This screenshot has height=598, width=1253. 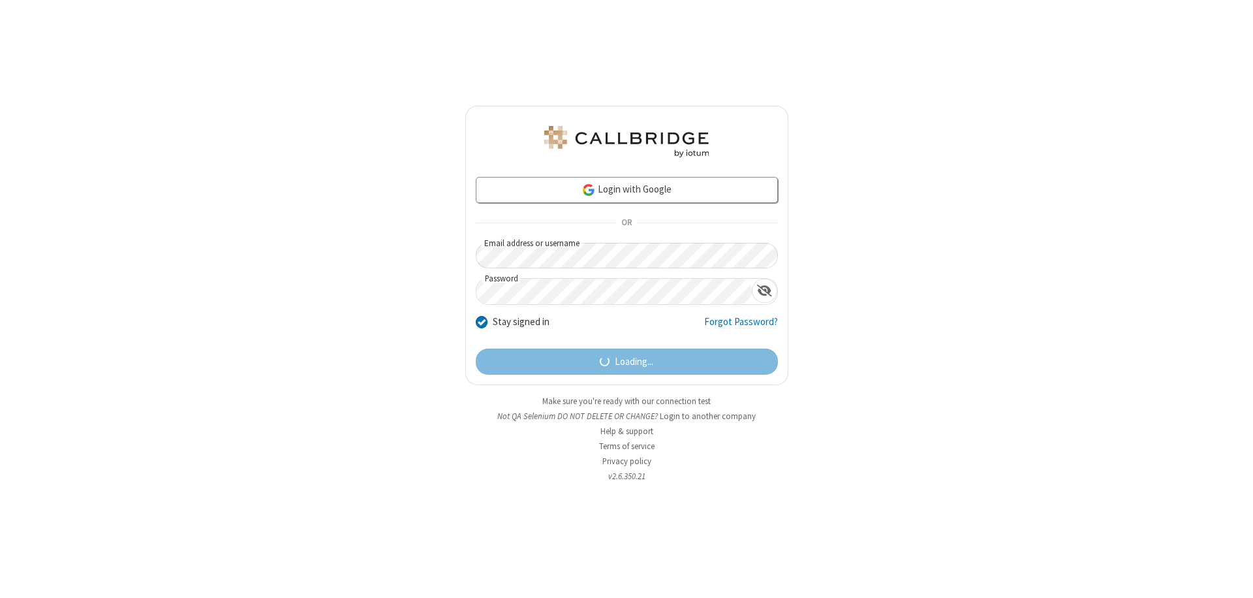 I want to click on li: v2.6.350.21, so click(x=627, y=476).